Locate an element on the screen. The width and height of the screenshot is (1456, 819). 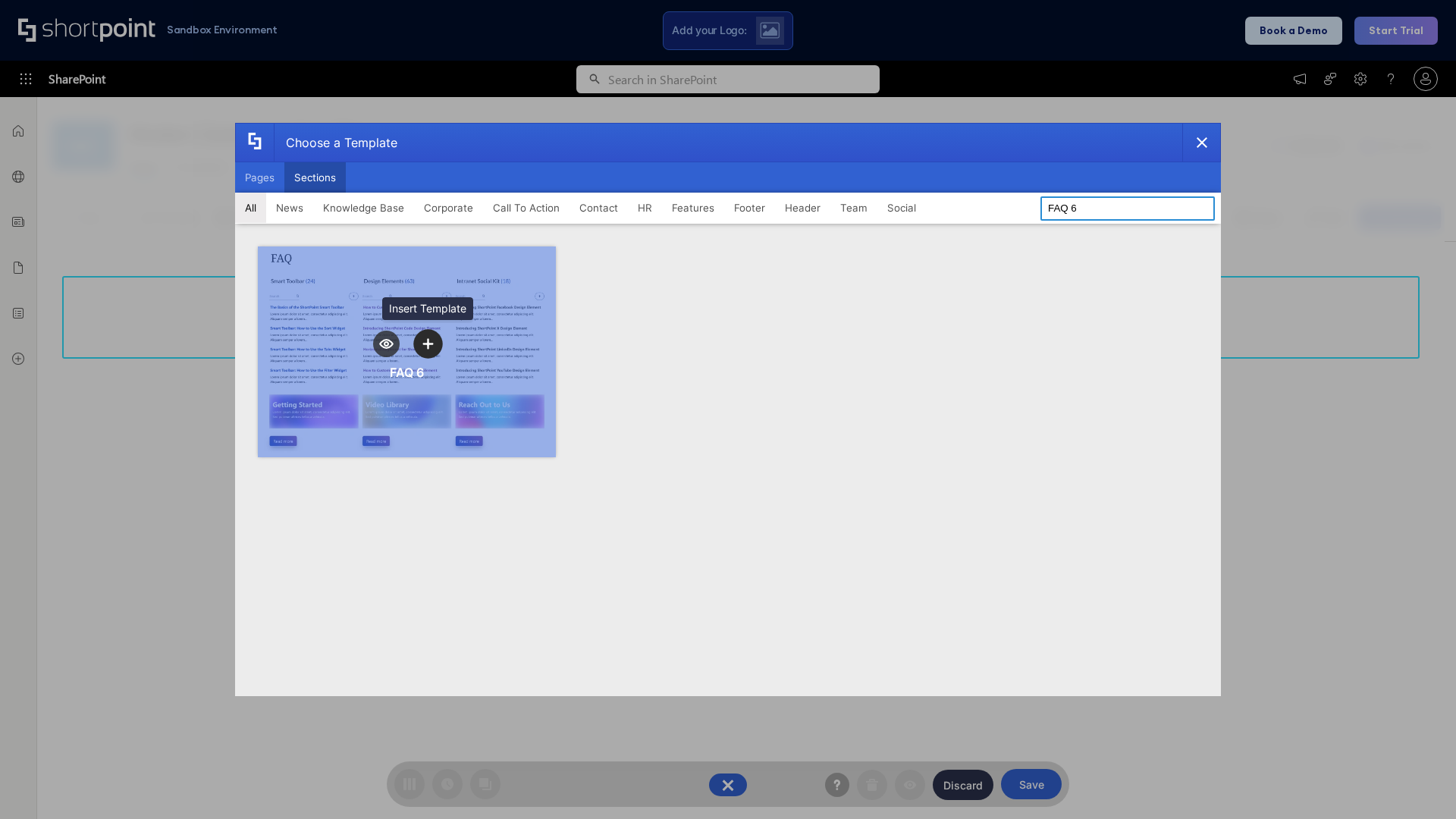
button: HR is located at coordinates (644, 208).